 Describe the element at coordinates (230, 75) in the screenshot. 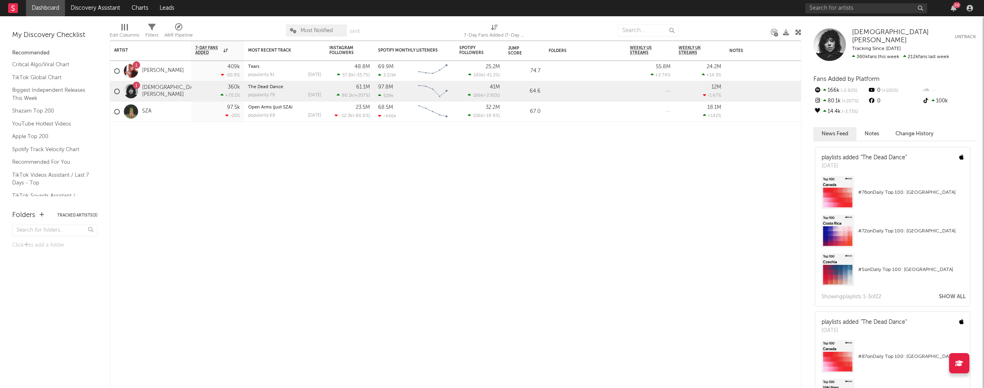

I see `div: -50.9 %` at that location.